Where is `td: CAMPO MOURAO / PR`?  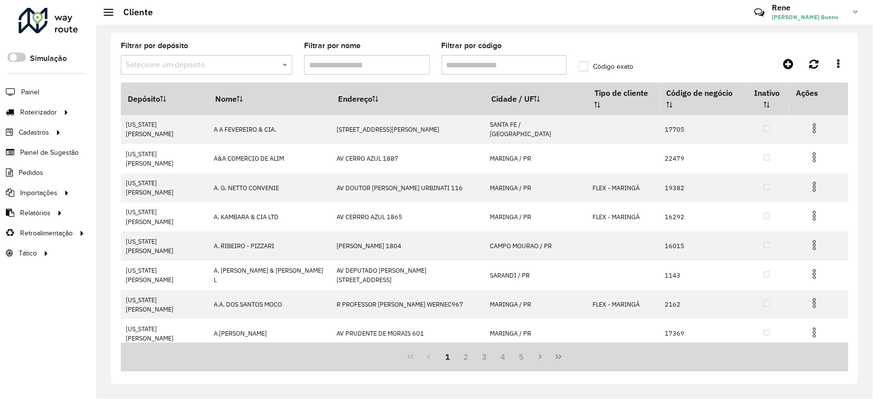 td: CAMPO MOURAO / PR is located at coordinates (536, 246).